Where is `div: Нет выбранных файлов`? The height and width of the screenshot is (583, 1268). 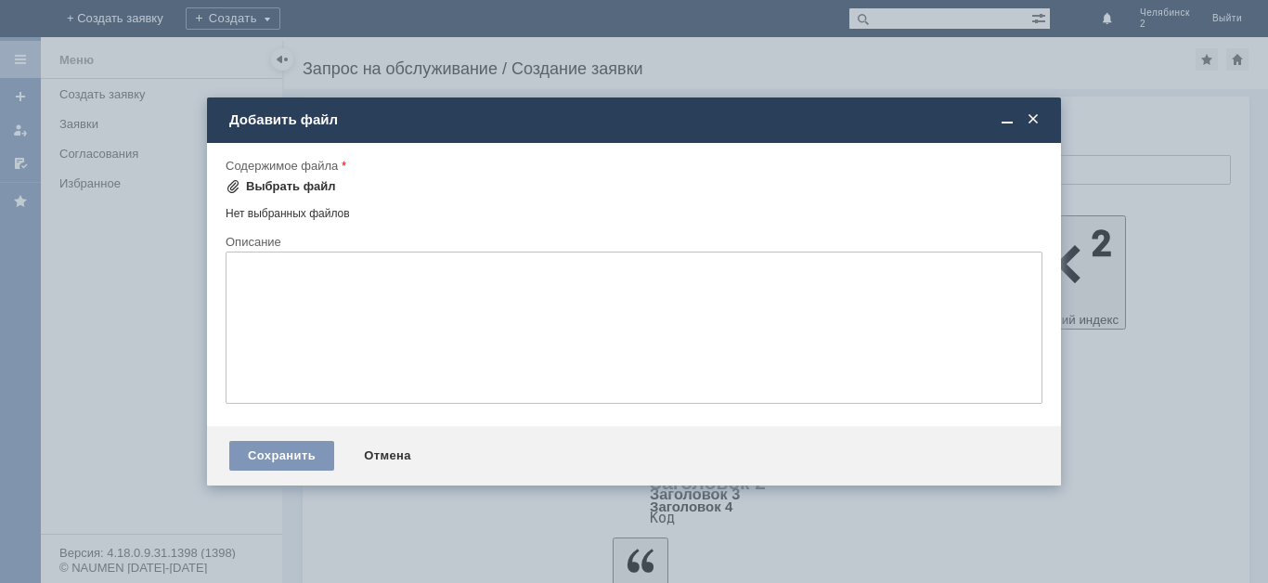 div: Нет выбранных файлов is located at coordinates (634, 210).